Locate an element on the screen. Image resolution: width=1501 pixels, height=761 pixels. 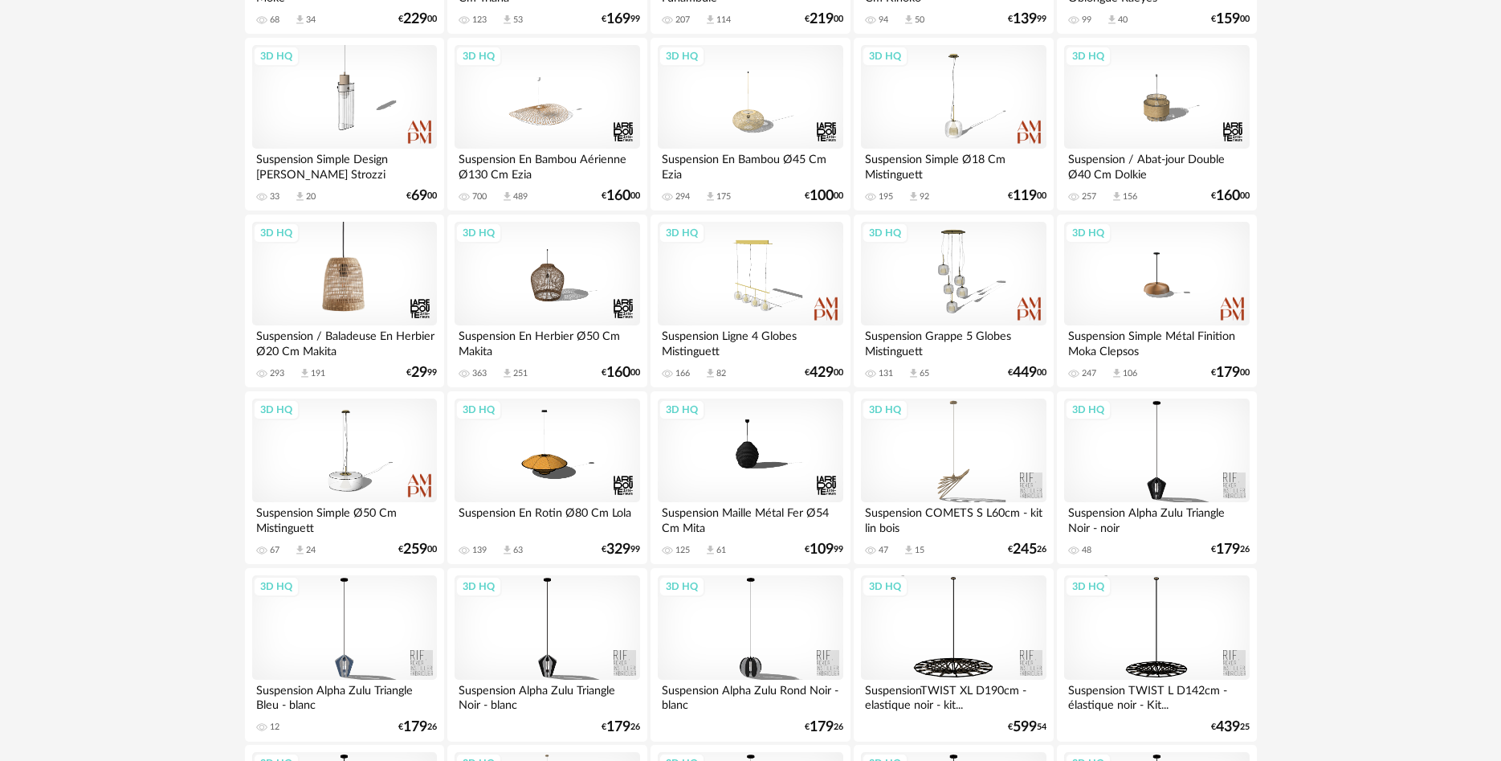
div: Suspension TWIST L D142cm - élastique noir - Kit... is located at coordinates (1157, 696).